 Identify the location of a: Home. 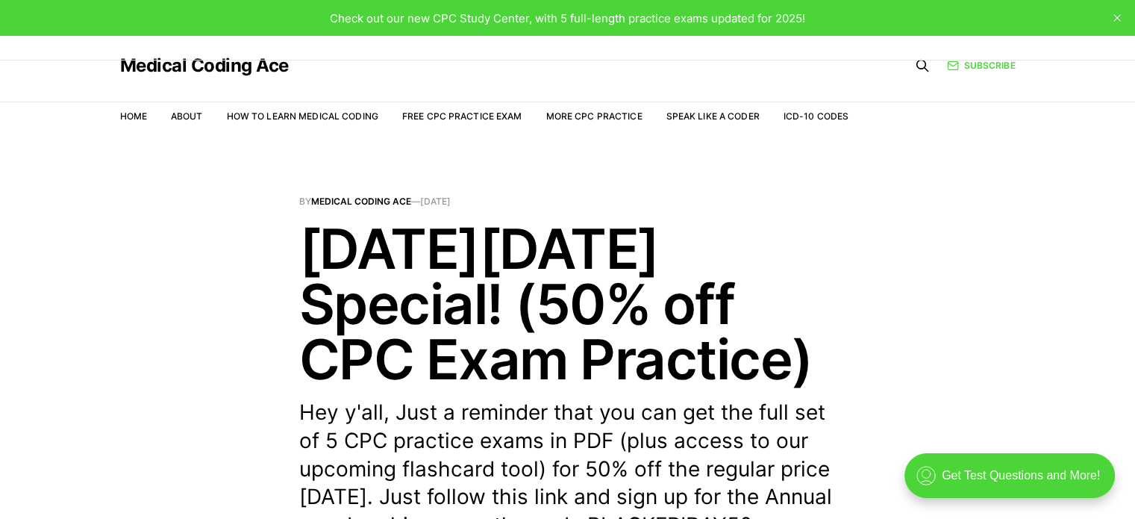
(134, 116).